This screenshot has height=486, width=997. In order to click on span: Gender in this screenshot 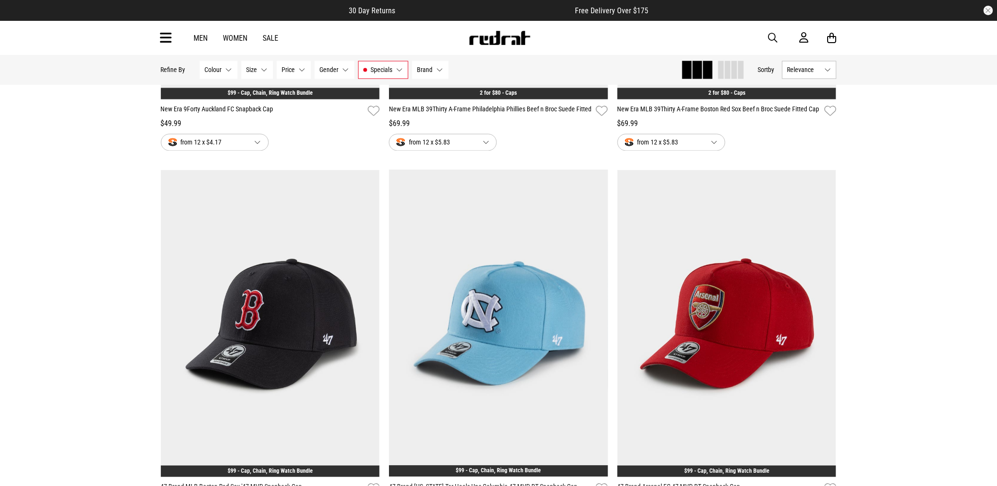, I will do `click(329, 70)`.